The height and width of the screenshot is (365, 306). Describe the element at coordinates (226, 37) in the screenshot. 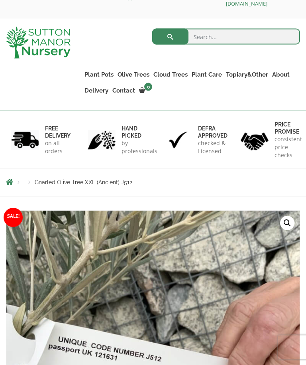

I see `input: Search...` at that location.